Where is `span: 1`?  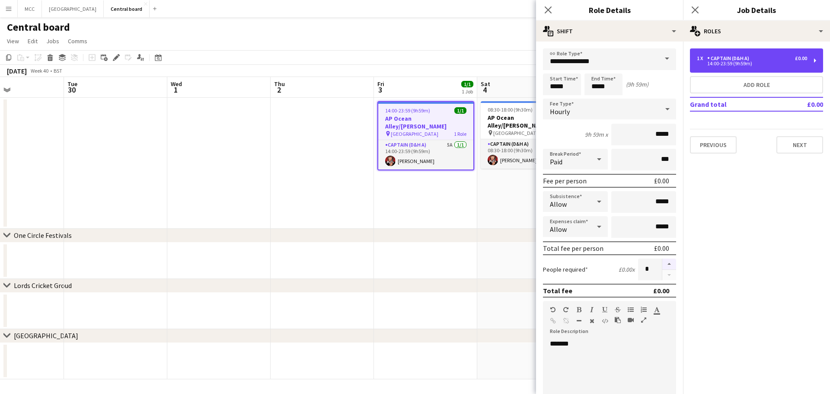 span: 1 is located at coordinates (175, 89).